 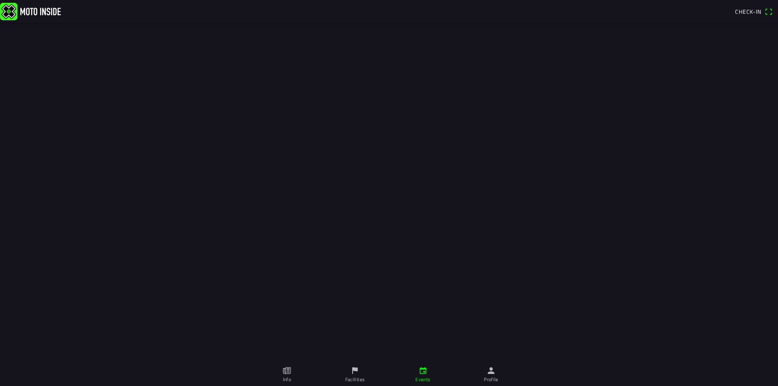 What do you see at coordinates (355, 380) in the screenshot?
I see `ion-label: Facilities` at bounding box center [355, 380].